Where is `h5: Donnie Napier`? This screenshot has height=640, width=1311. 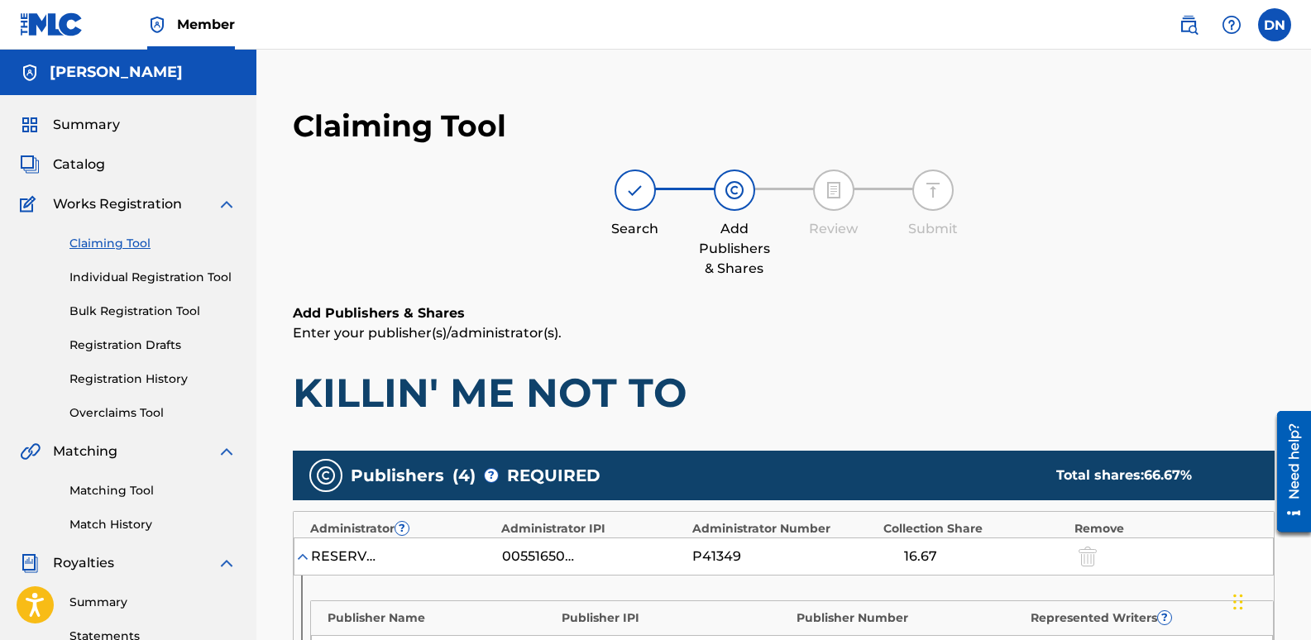
h5: Donnie Napier is located at coordinates (116, 72).